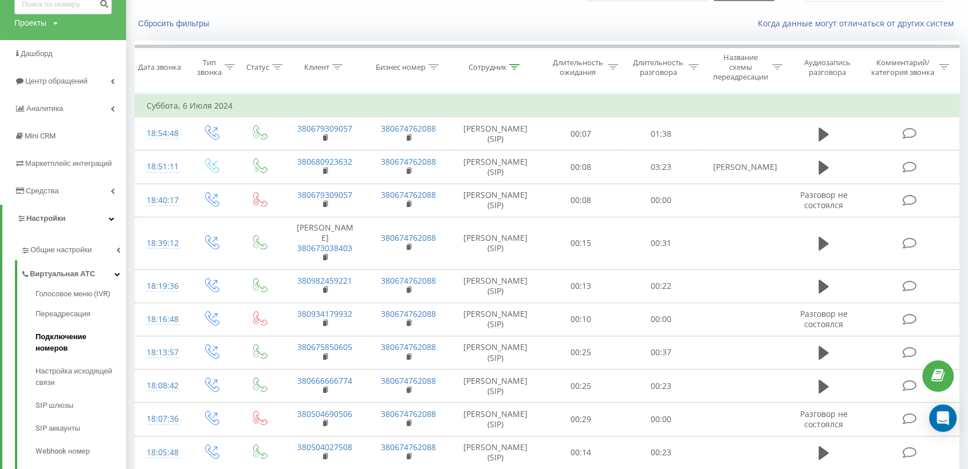 Image resolution: width=968 pixels, height=469 pixels. What do you see at coordinates (46, 218) in the screenshot?
I see `span: Настройки` at bounding box center [46, 218].